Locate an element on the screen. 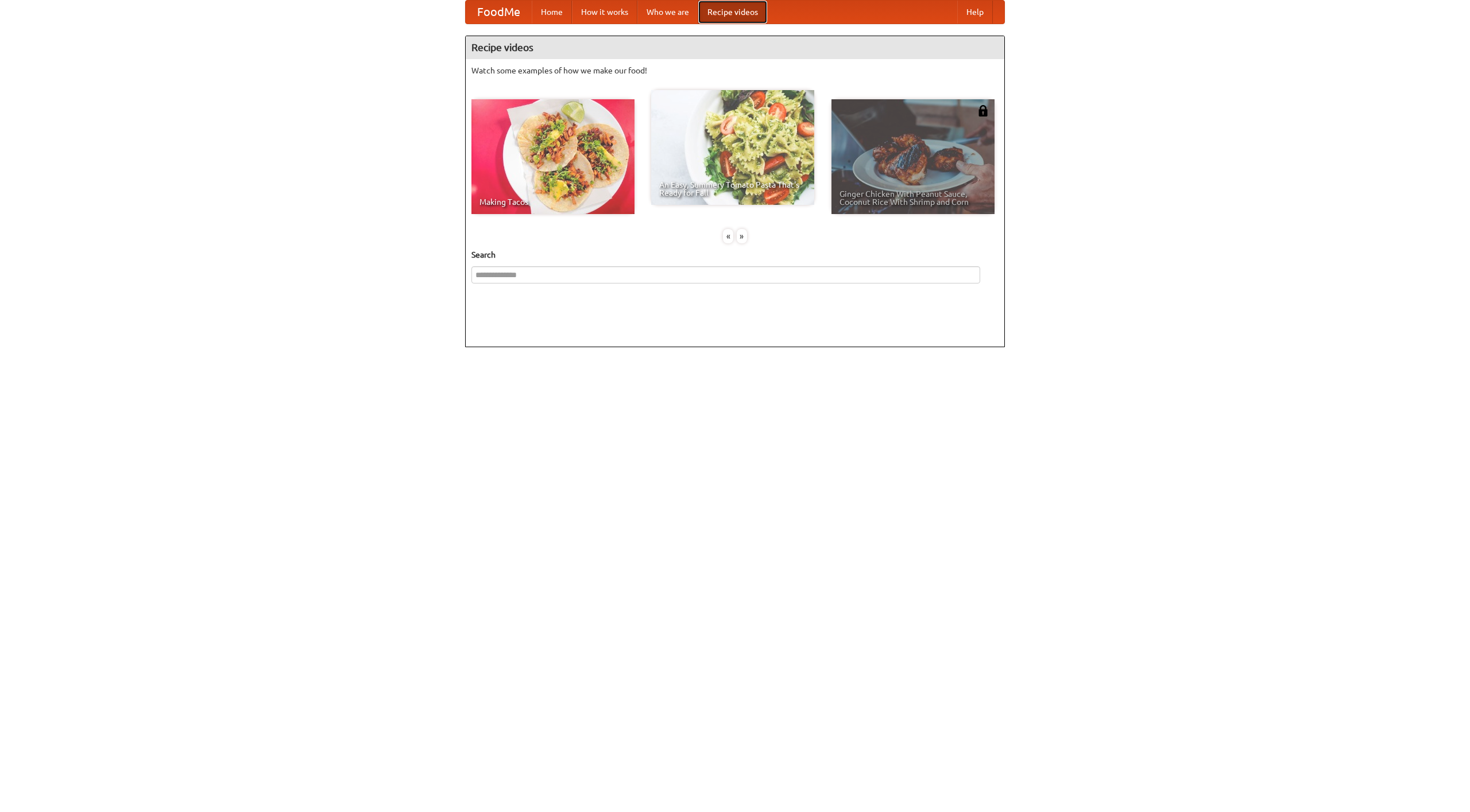 The image size is (1470, 812). img: 483408.png is located at coordinates (983, 111).